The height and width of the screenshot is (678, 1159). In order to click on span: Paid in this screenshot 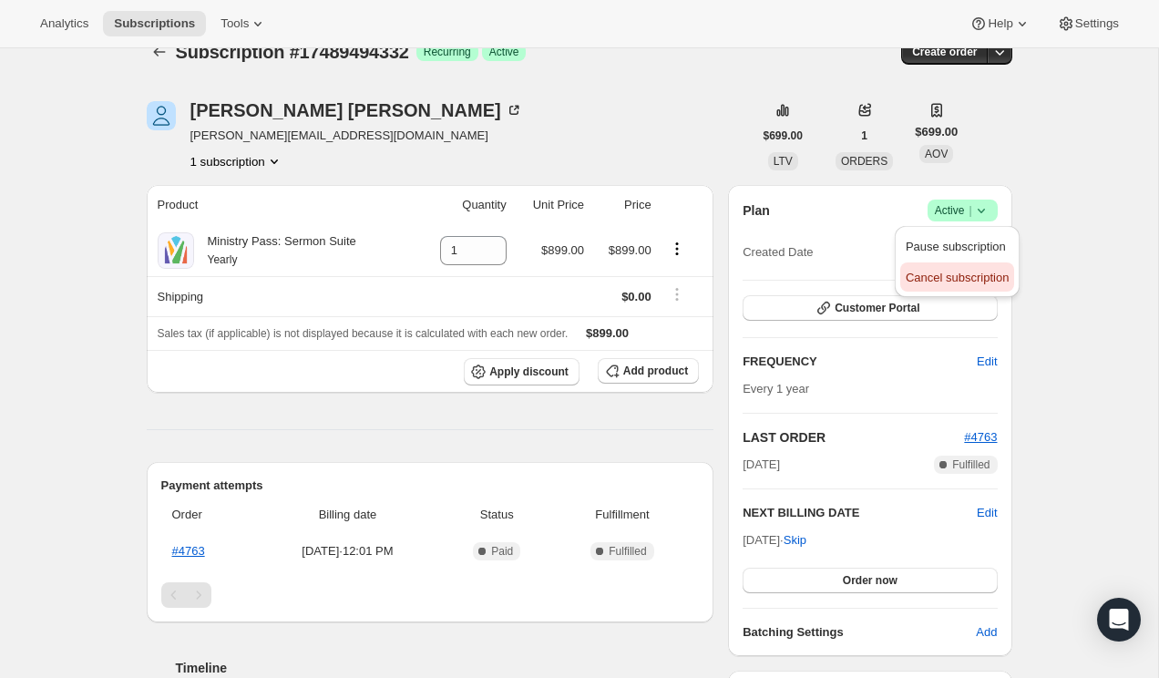, I will do `click(502, 551)`.